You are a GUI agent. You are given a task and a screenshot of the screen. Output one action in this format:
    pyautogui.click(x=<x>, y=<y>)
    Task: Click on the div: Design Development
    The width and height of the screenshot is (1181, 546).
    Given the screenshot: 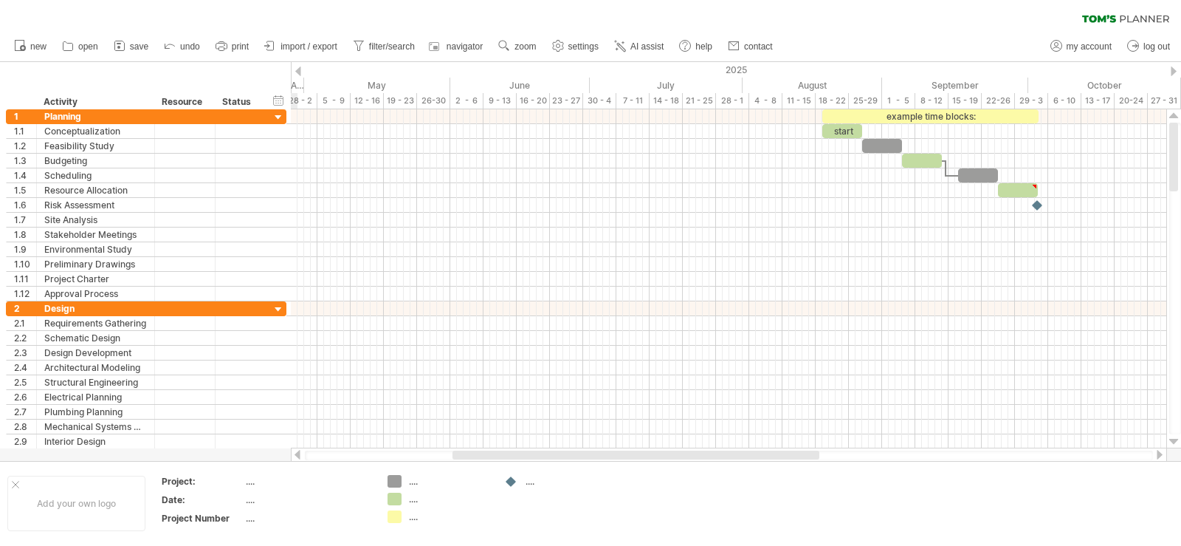 What is the action you would take?
    pyautogui.click(x=95, y=352)
    